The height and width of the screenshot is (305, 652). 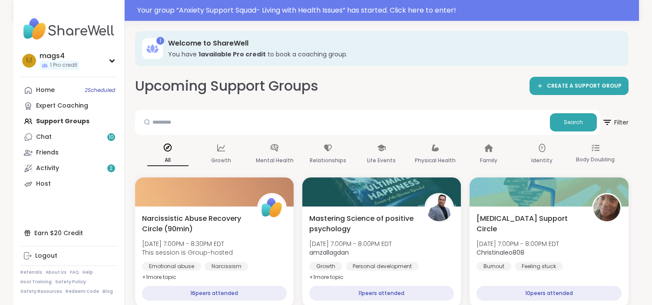 What do you see at coordinates (539, 267) in the screenshot?
I see `div: Feeling stuck` at bounding box center [539, 267].